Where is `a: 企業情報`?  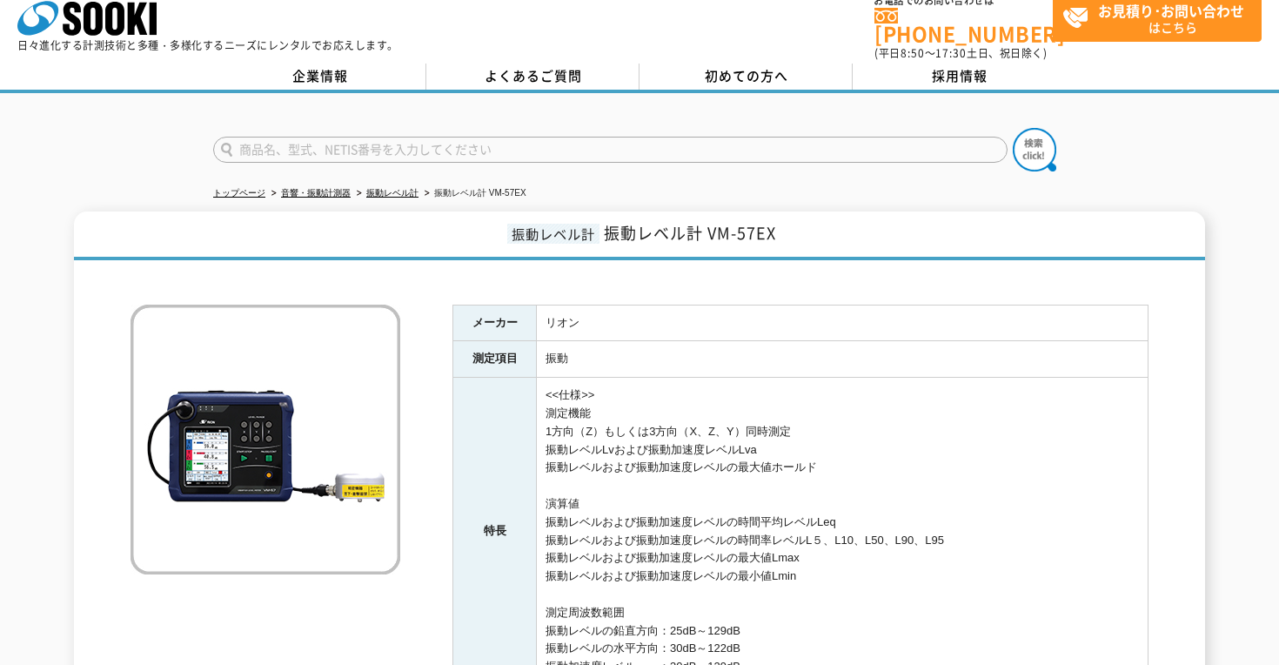 a: 企業情報 is located at coordinates (319, 77).